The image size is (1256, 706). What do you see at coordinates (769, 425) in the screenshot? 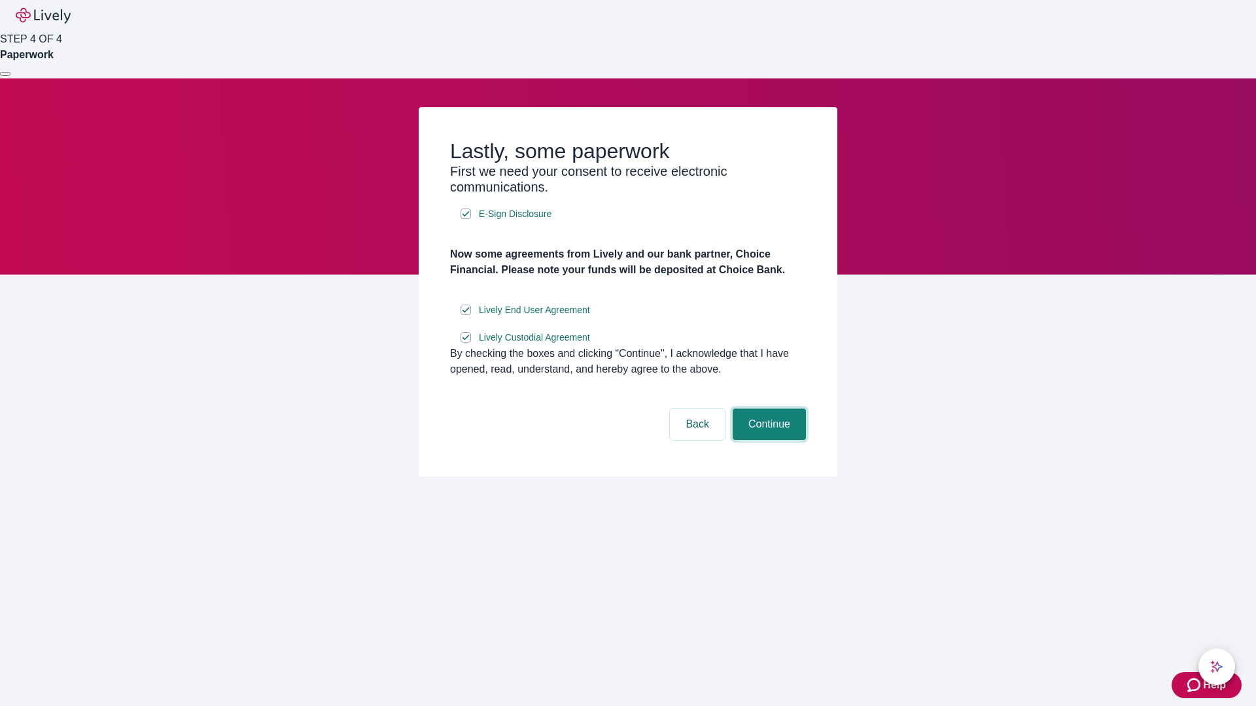
I see `button: Continue` at bounding box center [769, 425].